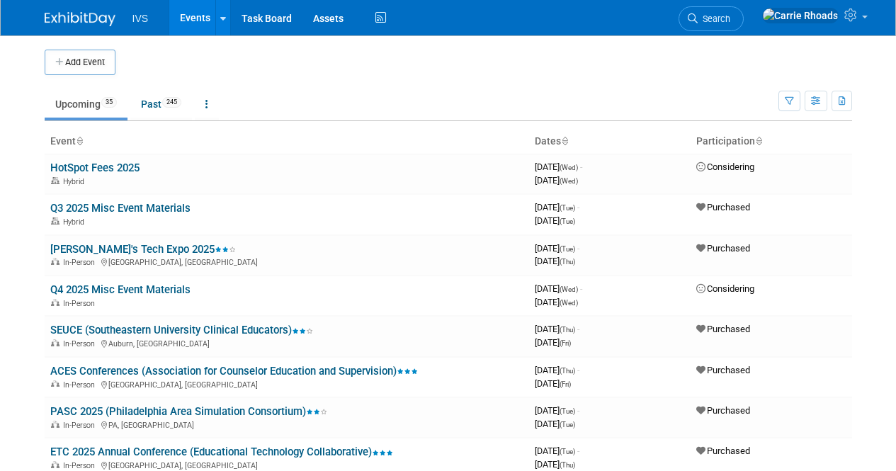  I want to click on th: Dates, so click(610, 142).